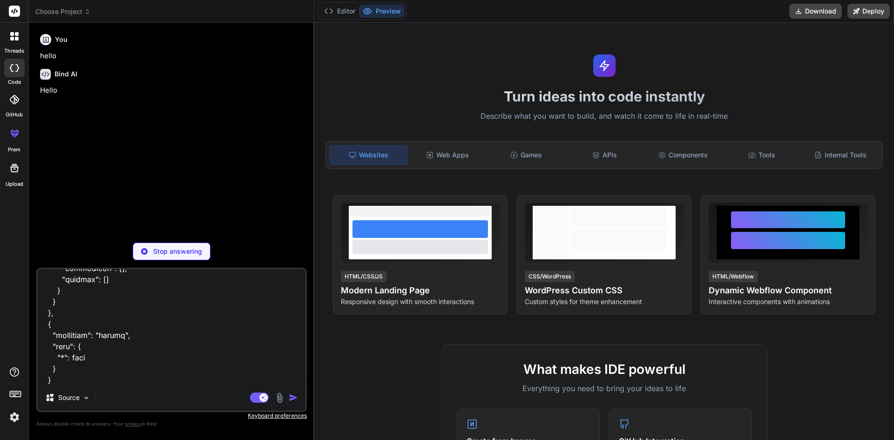  What do you see at coordinates (733, 277) in the screenshot?
I see `div: HTML/Webflow` at bounding box center [733, 277].